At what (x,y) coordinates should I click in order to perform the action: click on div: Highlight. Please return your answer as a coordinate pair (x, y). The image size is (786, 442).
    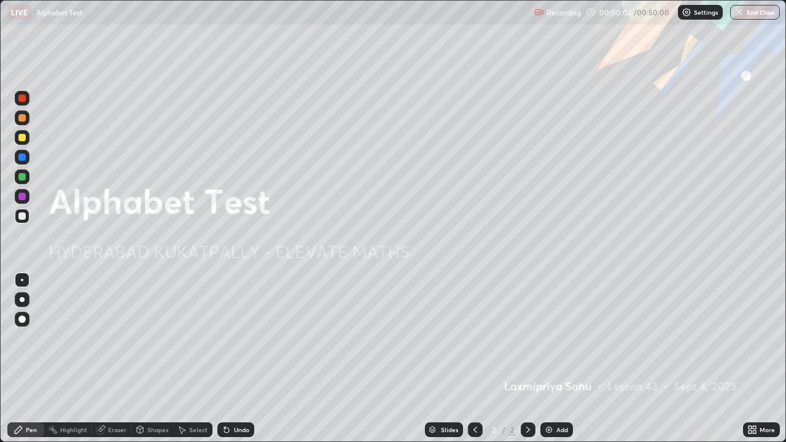
    Looking at the image, I should click on (74, 430).